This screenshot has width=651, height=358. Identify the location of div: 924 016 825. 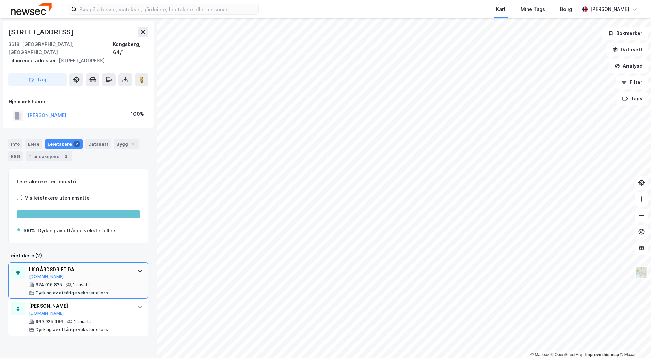
(49, 285).